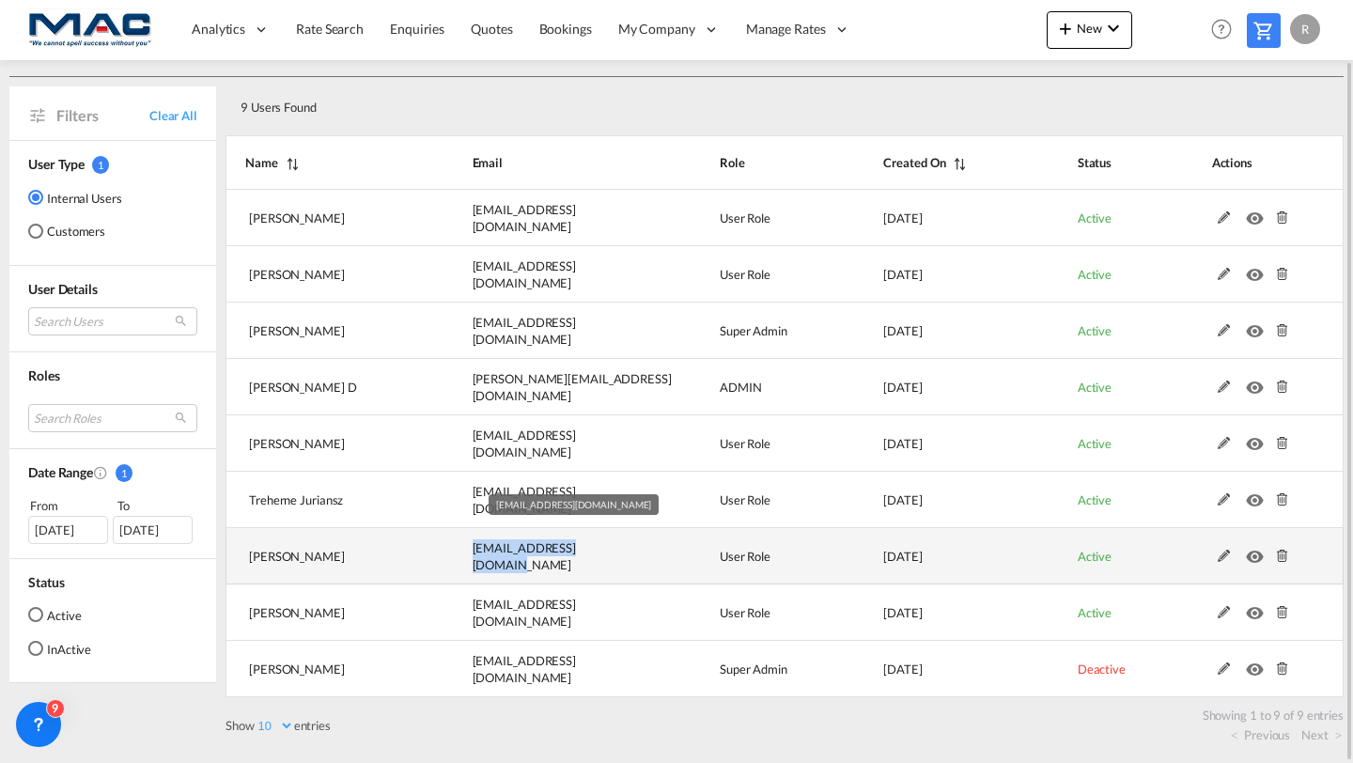  I want to click on td: manaramb@macholdings.com, so click(549, 669).